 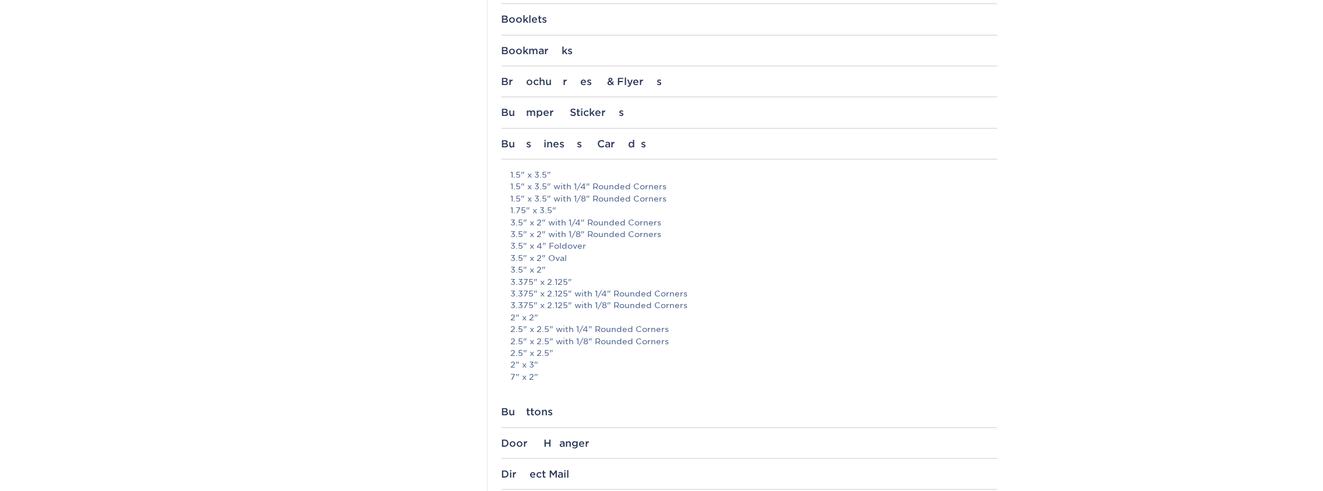 I want to click on a: 3.5" x 2", so click(x=529, y=270).